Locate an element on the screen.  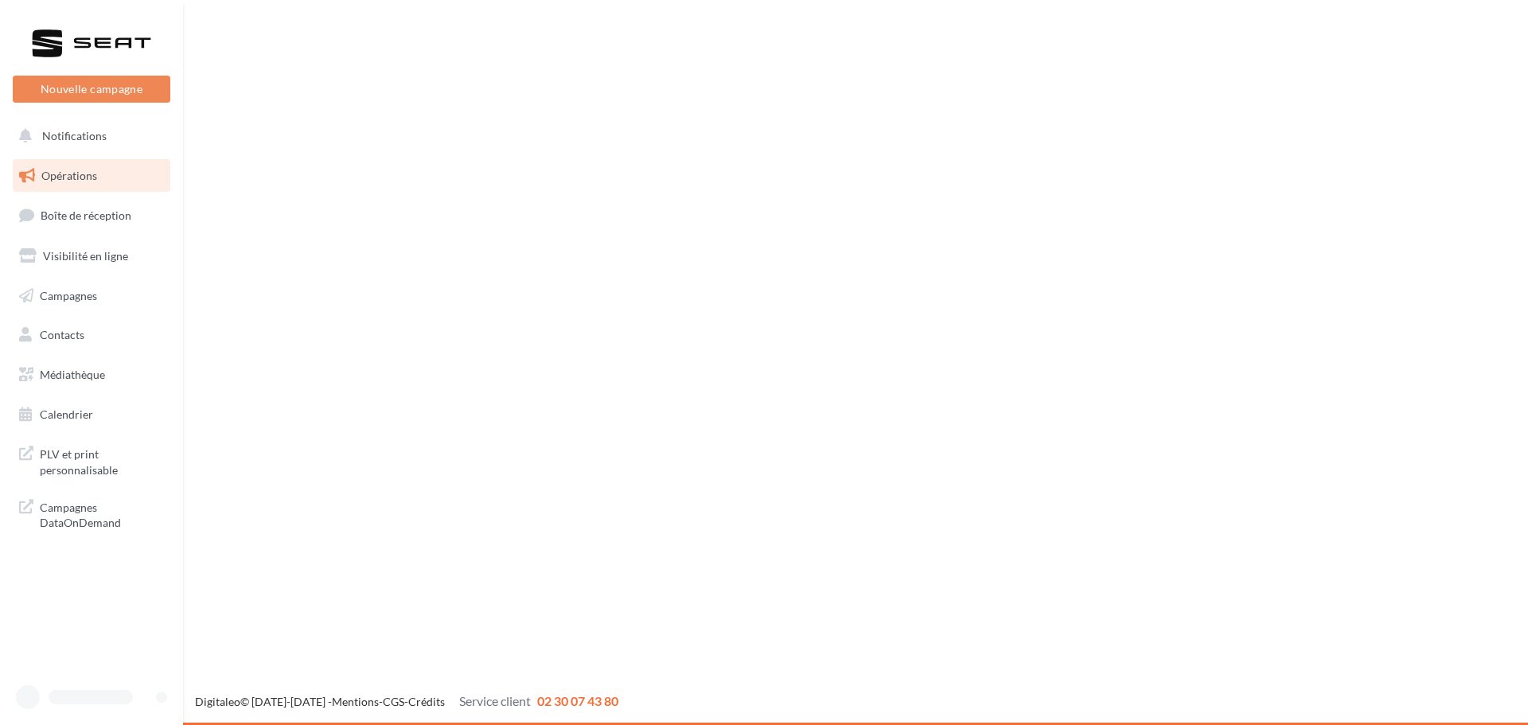
span: Médiathèque is located at coordinates (72, 374).